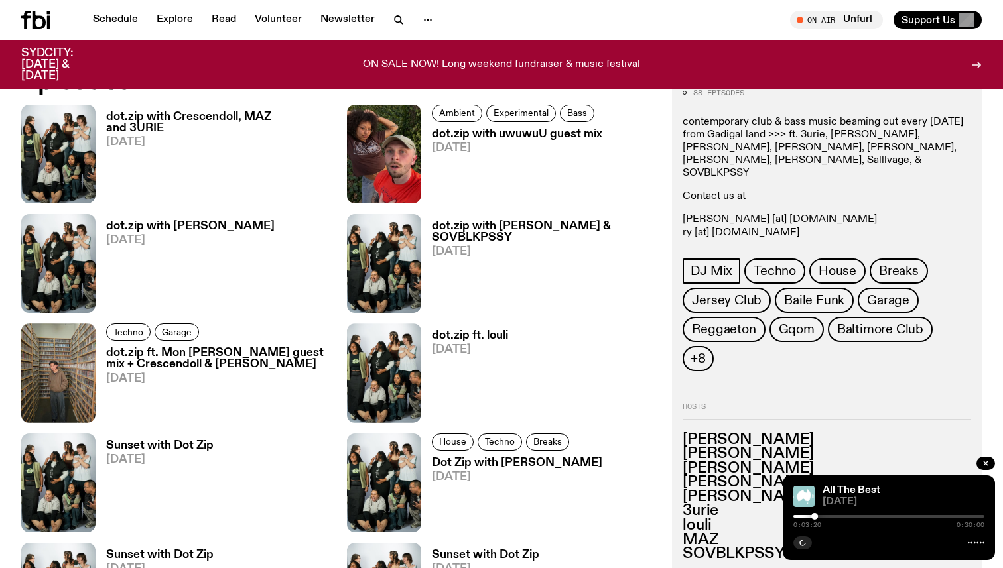 Image resolution: width=1003 pixels, height=568 pixels. Describe the element at coordinates (115, 20) in the screenshot. I see `a: Schedule` at that location.